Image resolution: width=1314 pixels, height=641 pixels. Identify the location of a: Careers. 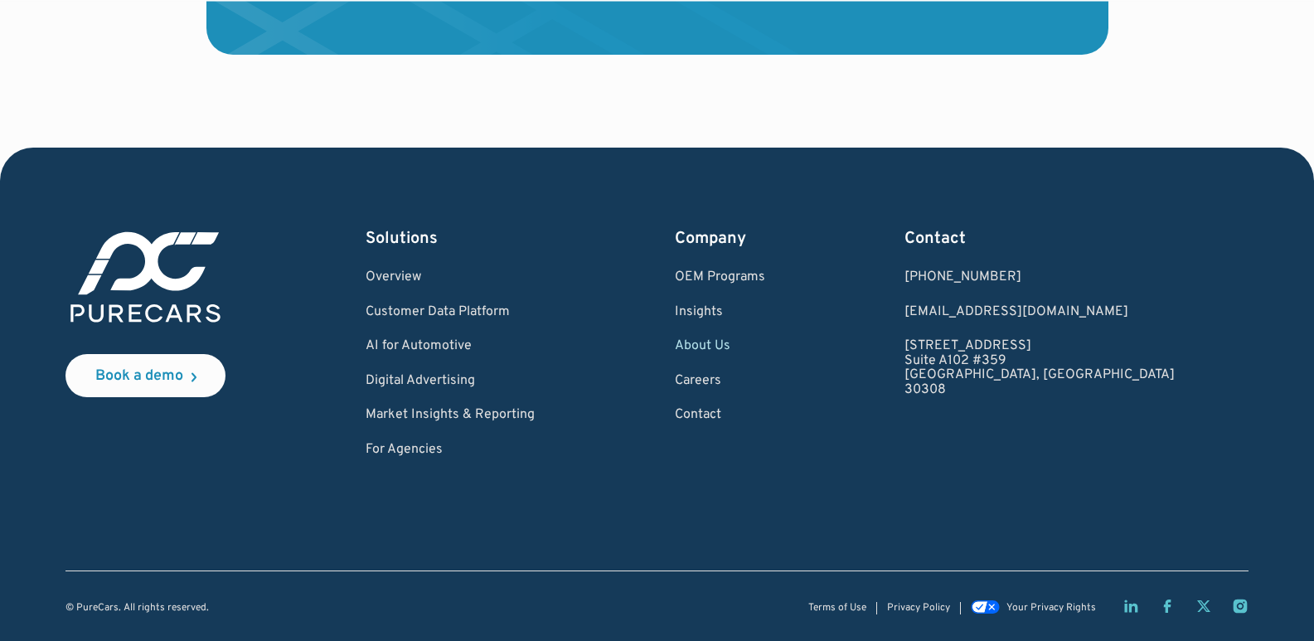
(719, 381).